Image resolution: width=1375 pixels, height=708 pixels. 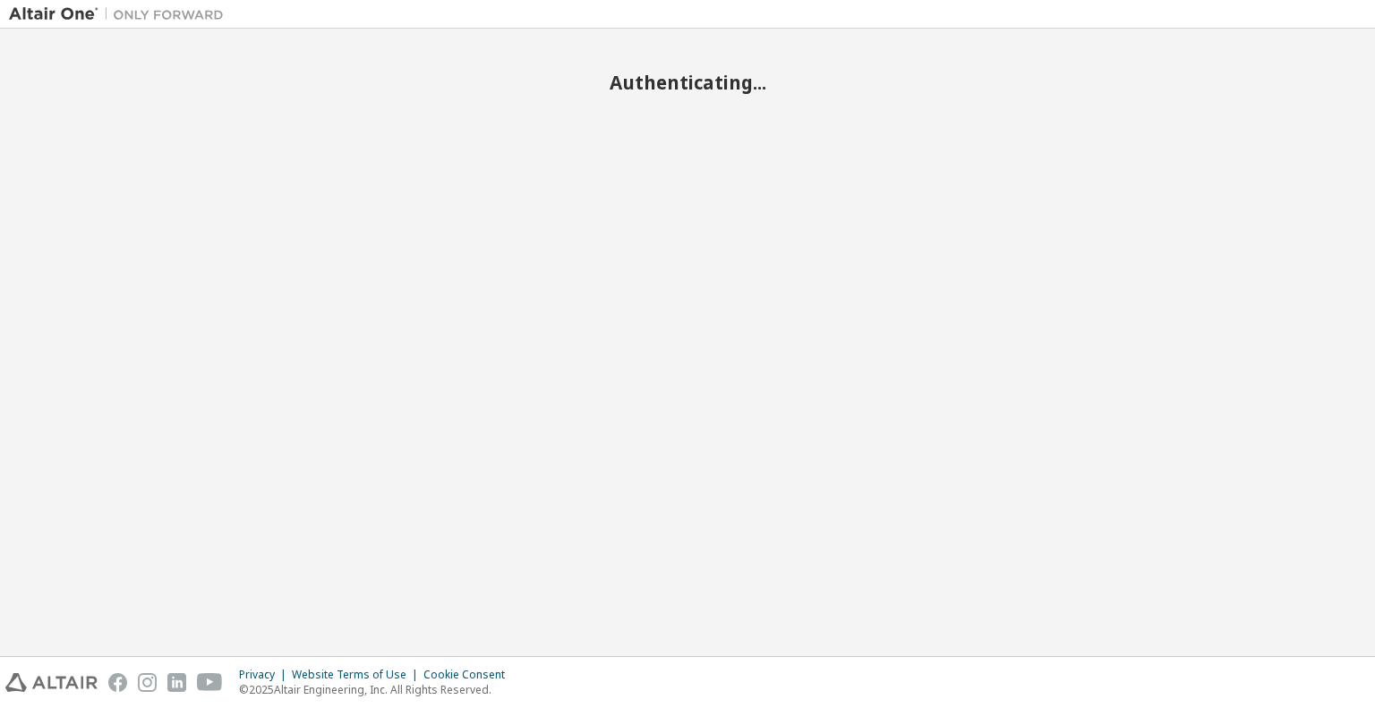 What do you see at coordinates (51, 682) in the screenshot?
I see `img: altair_logo.svg` at bounding box center [51, 682].